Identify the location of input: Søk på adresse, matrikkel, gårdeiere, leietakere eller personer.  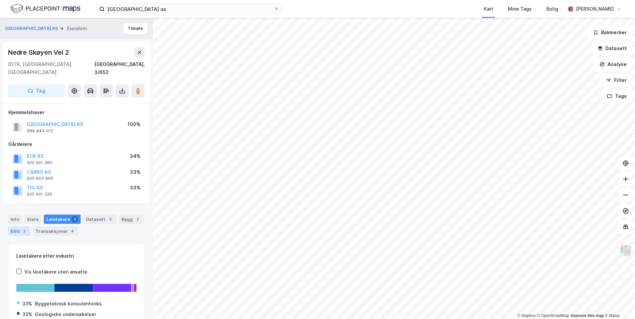
(189, 9).